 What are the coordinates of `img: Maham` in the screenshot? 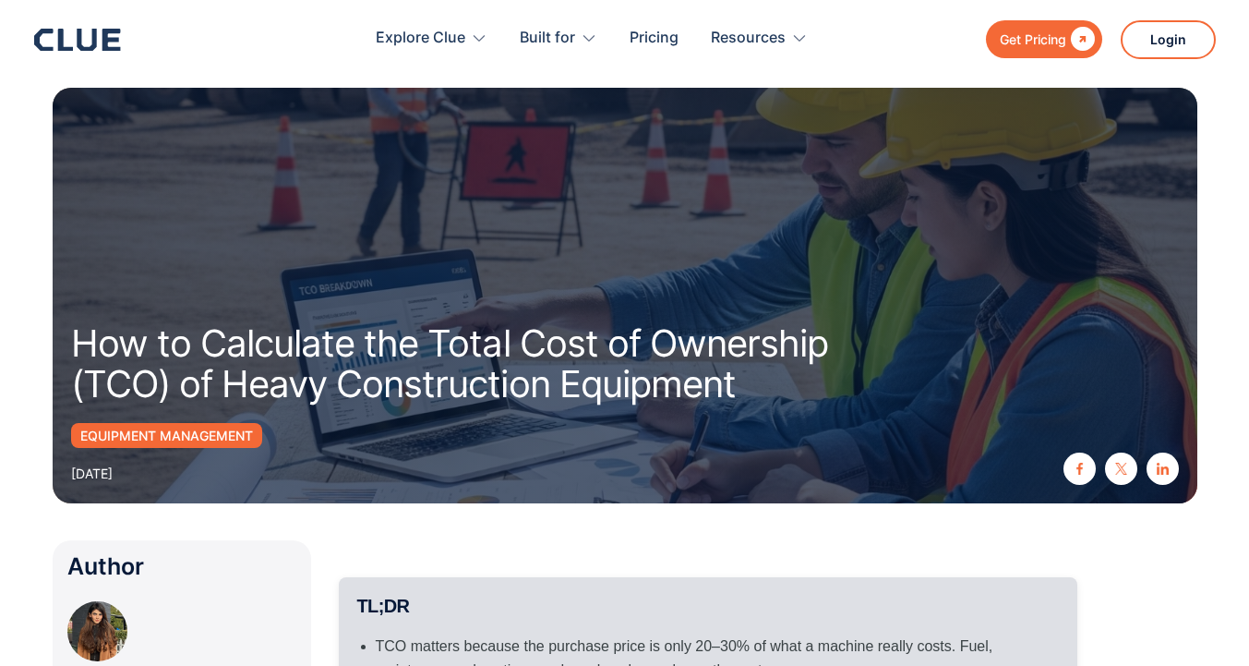 It's located at (97, 630).